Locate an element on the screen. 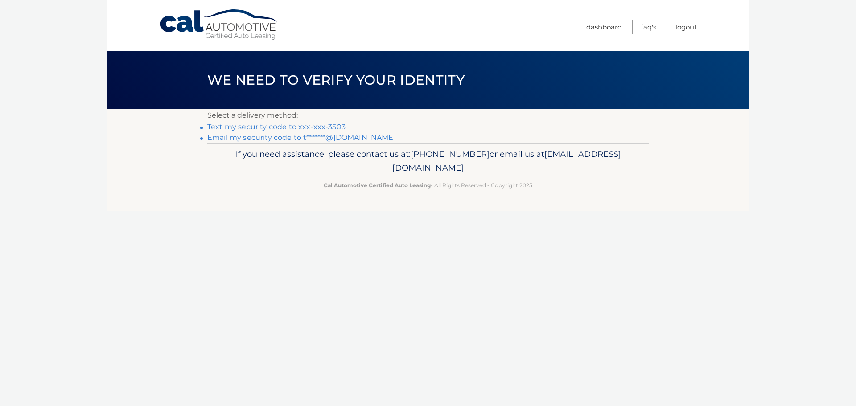 The height and width of the screenshot is (406, 856). p: Select a delivery method: is located at coordinates (428, 116).